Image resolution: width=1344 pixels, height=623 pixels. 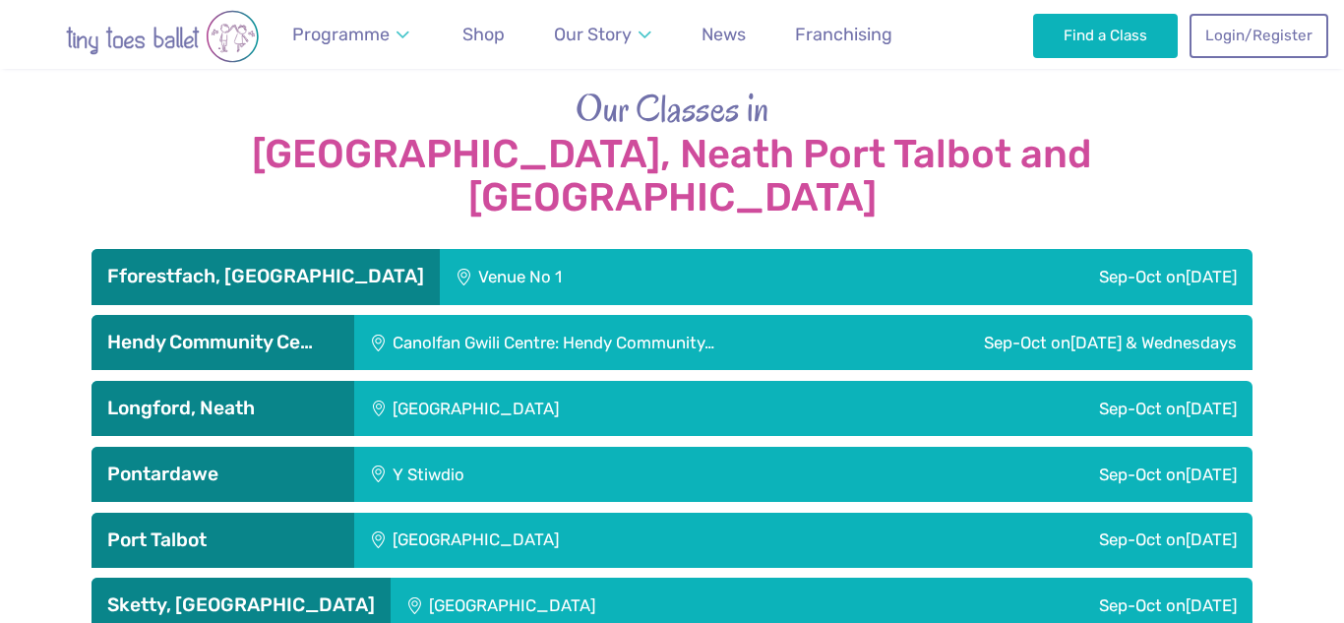 I want to click on span: Franchising, so click(x=843, y=33).